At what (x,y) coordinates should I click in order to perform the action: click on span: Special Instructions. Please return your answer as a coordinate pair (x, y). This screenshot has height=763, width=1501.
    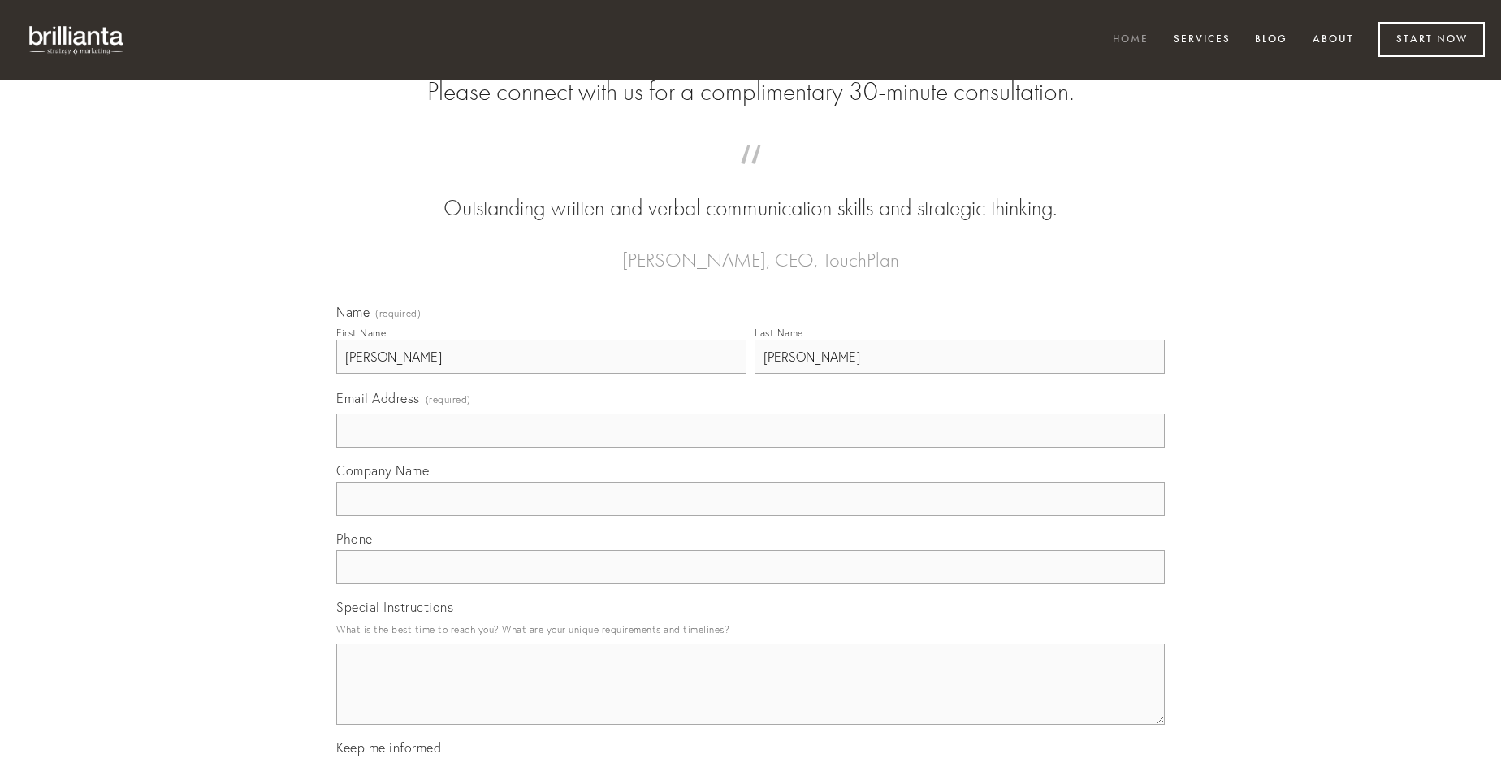
    Looking at the image, I should click on (395, 607).